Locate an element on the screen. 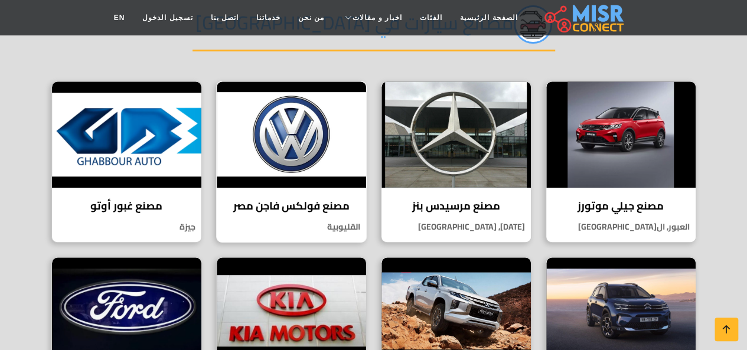 The width and height of the screenshot is (747, 350). img: مصنع فولكس فاجن مصر is located at coordinates (291, 135).